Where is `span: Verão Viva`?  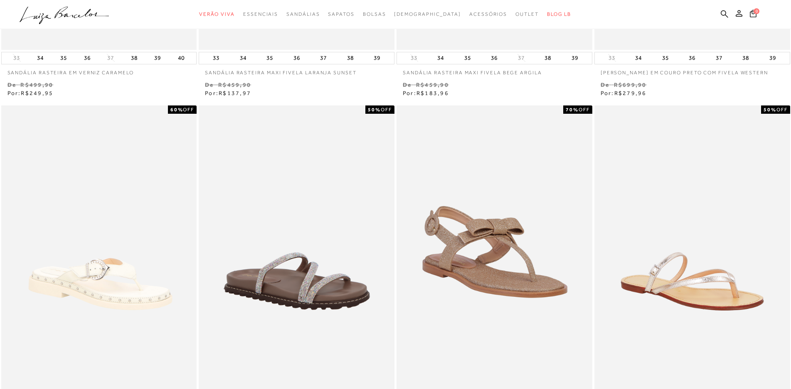
span: Verão Viva is located at coordinates (217, 14).